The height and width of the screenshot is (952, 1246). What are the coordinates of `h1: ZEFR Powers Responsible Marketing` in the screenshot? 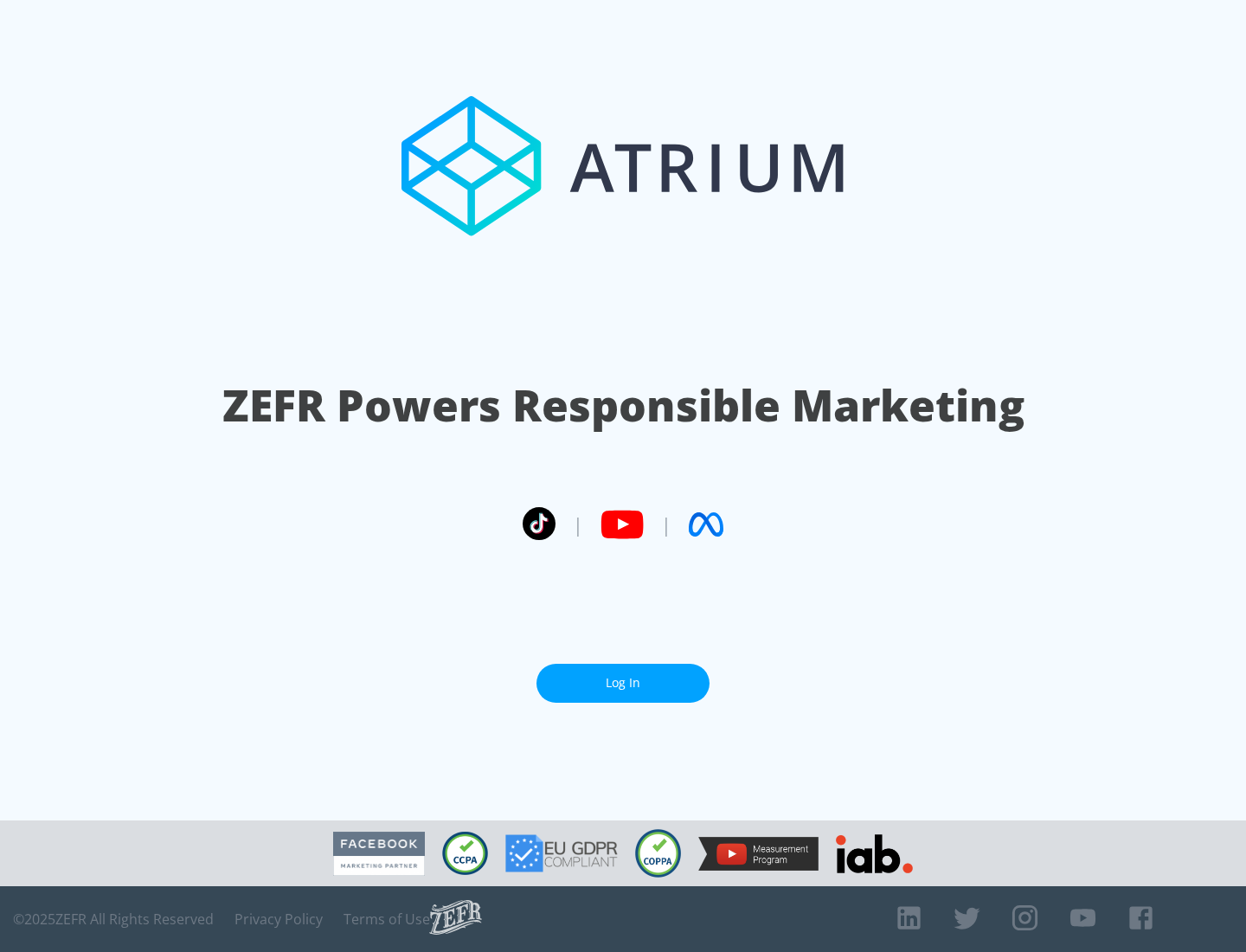 It's located at (623, 405).